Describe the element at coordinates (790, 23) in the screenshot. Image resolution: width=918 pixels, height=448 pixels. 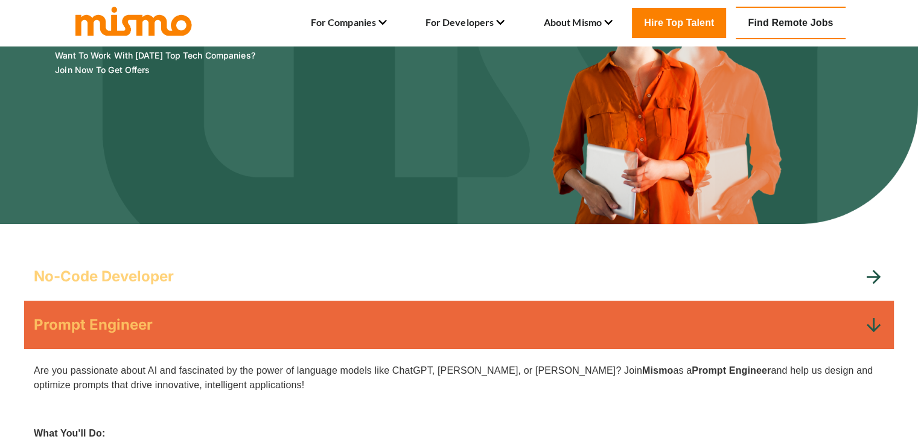
I see `a: Find Remote Jobs` at that location.